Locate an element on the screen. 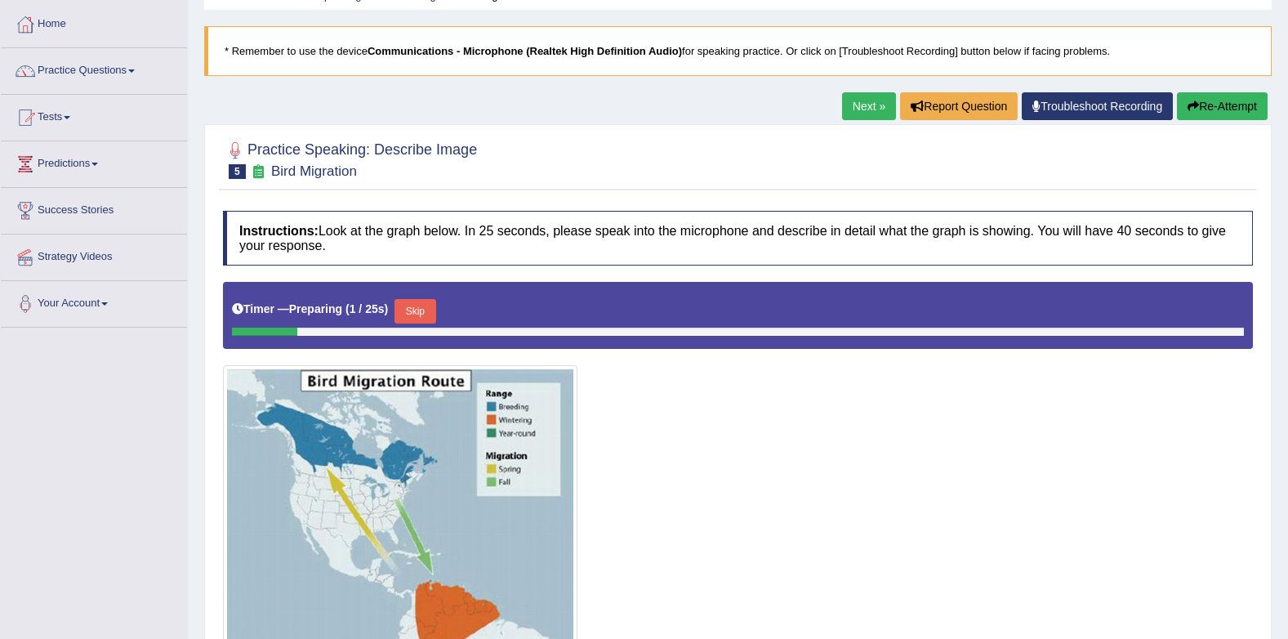 This screenshot has height=639, width=1288. a: Tests is located at coordinates (94, 115).